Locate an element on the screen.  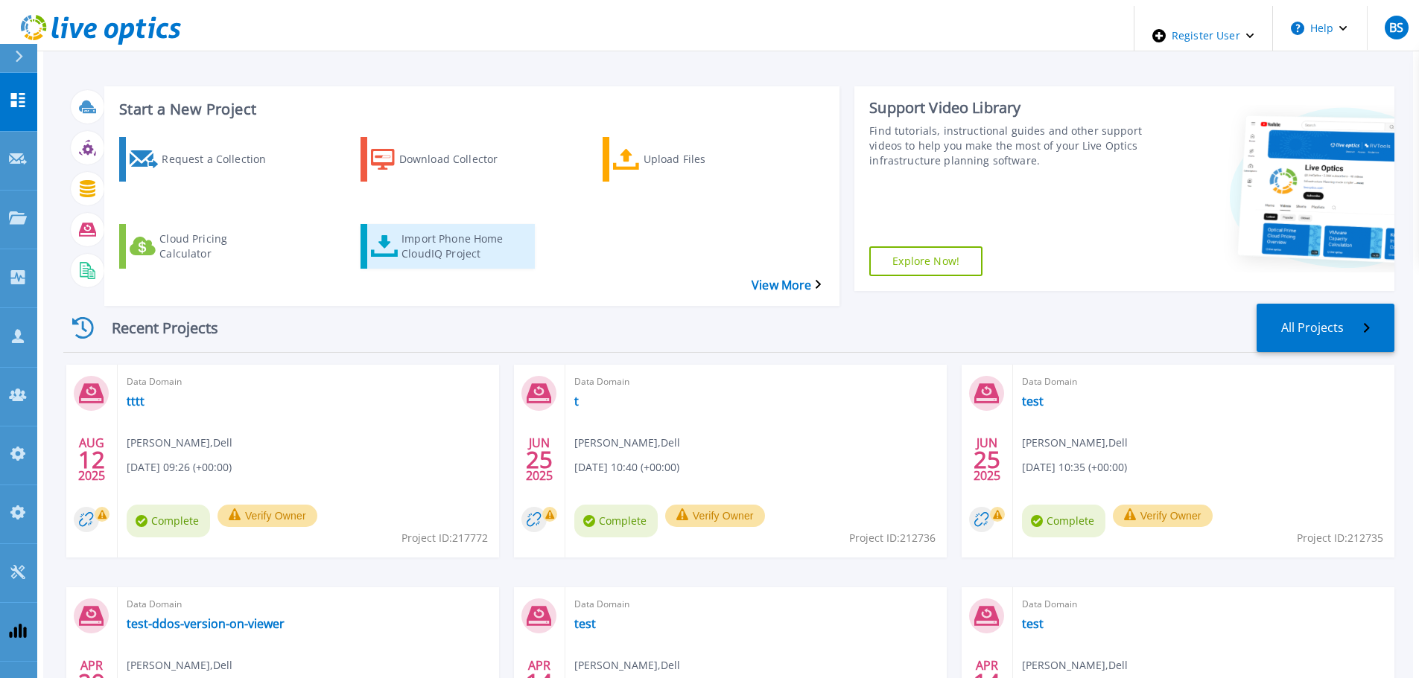
div: AUG 2025 is located at coordinates (92, 460).